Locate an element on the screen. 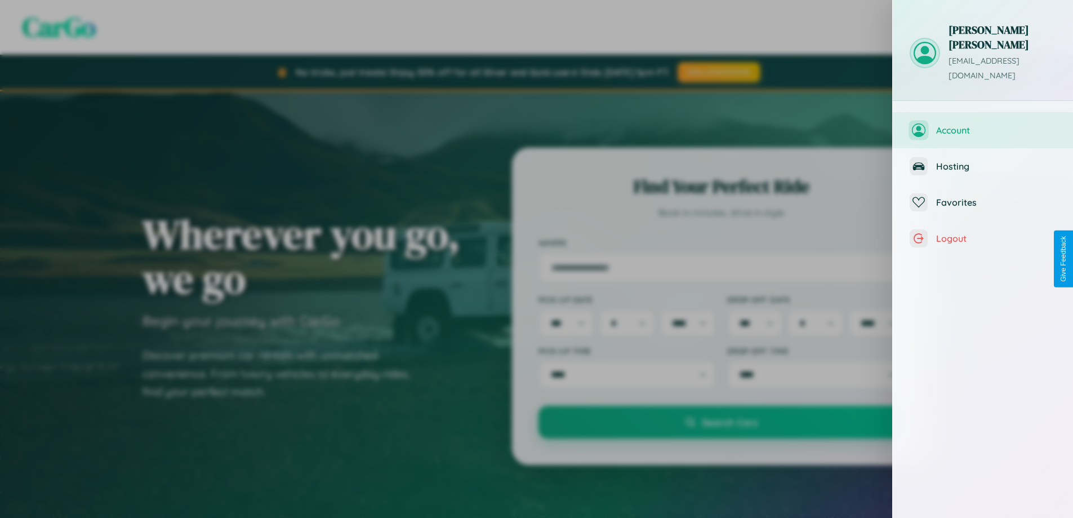  span: Hosting is located at coordinates (996, 166).